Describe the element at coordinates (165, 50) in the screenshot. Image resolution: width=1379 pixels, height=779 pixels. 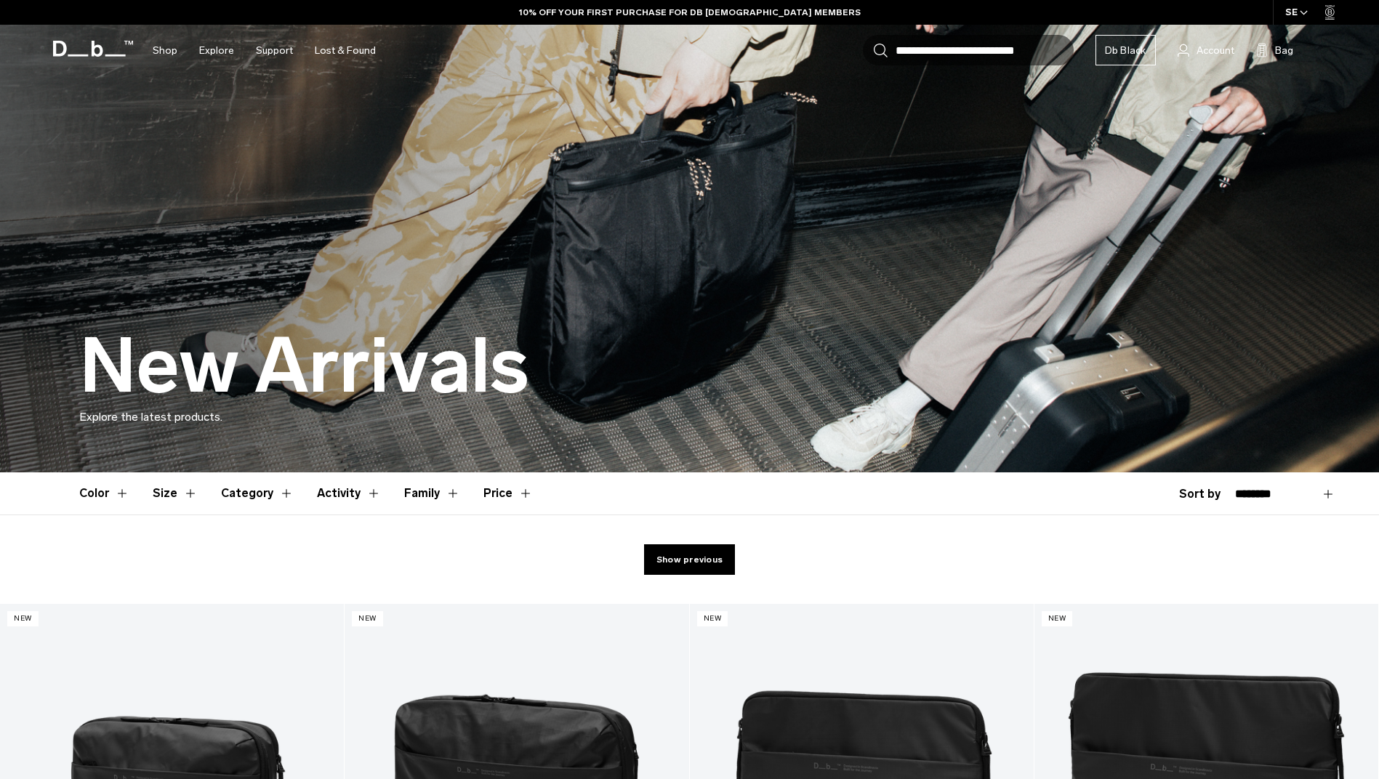
I see `a: Shop` at that location.